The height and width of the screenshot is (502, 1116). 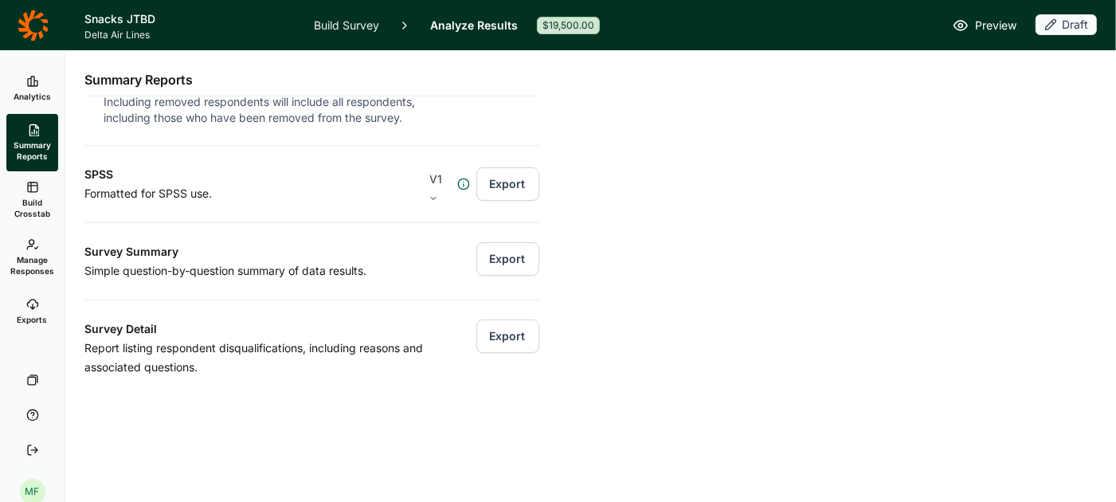 What do you see at coordinates (32, 96) in the screenshot?
I see `span: Analytics` at bounding box center [32, 96].